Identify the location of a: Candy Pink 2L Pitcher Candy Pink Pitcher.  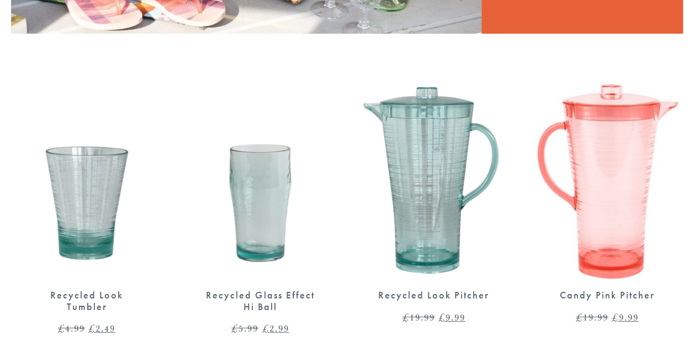
(607, 203).